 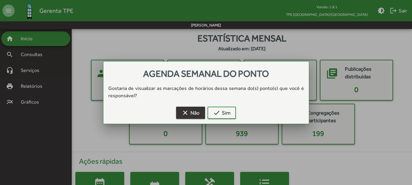 I want to click on button: Não, so click(x=191, y=113).